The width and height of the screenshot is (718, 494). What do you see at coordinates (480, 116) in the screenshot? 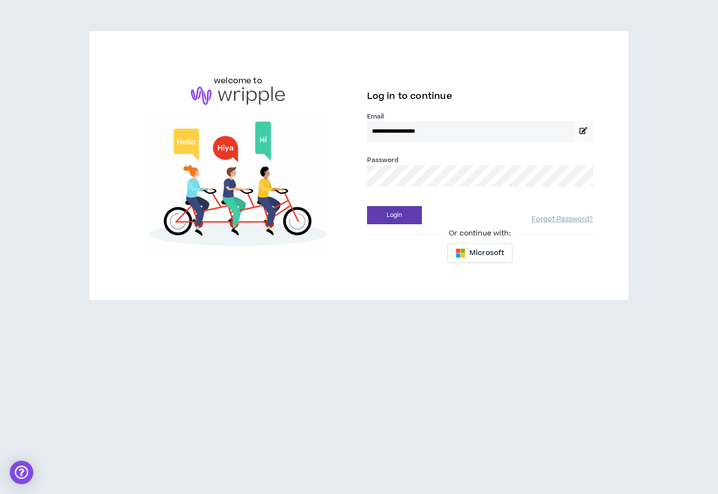
I see `label: Email` at bounding box center [480, 116].